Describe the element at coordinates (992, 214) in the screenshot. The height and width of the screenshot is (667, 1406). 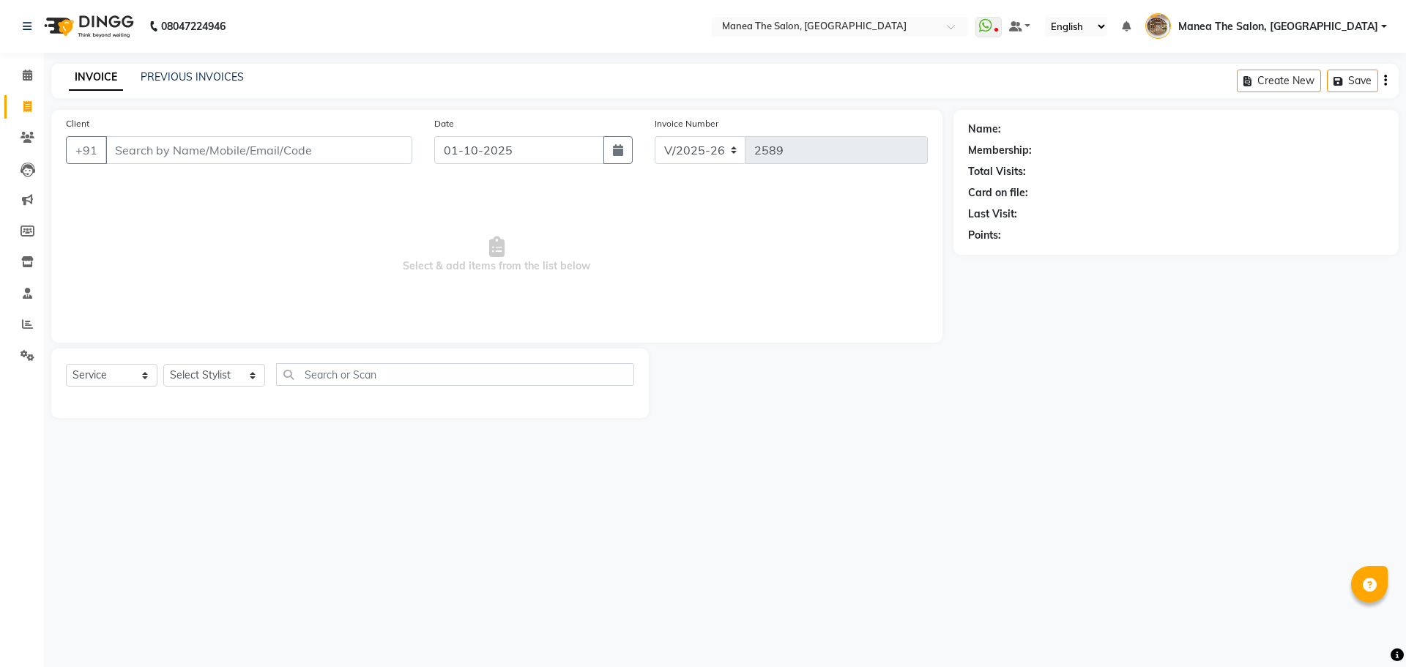
I see `div: Last Visit:` at that location.